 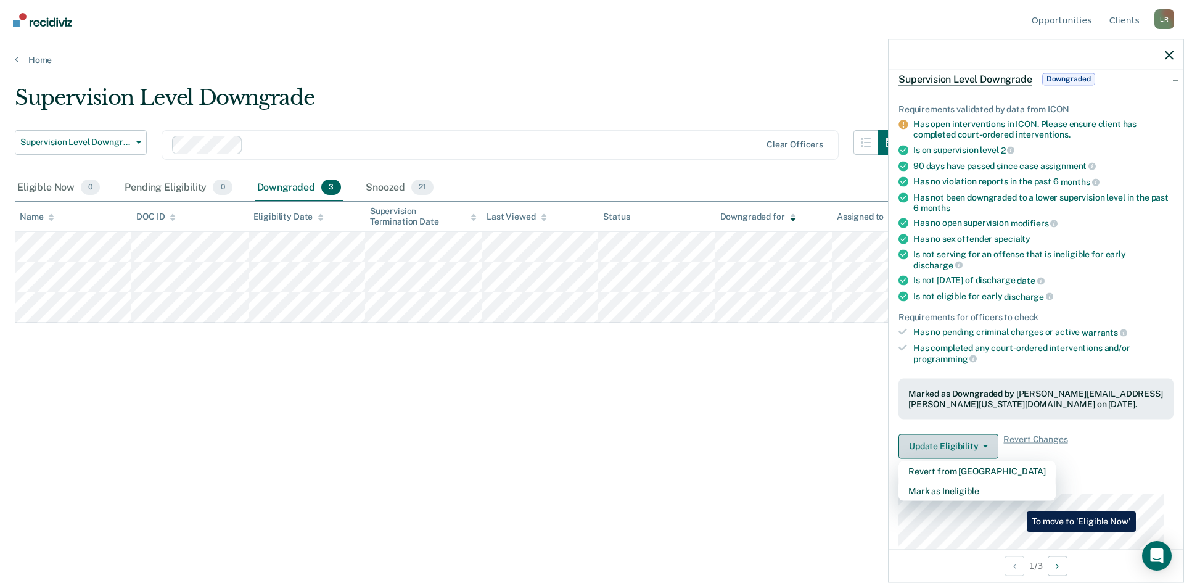 What do you see at coordinates (331, 187) in the screenshot?
I see `span: 3` at bounding box center [331, 187].